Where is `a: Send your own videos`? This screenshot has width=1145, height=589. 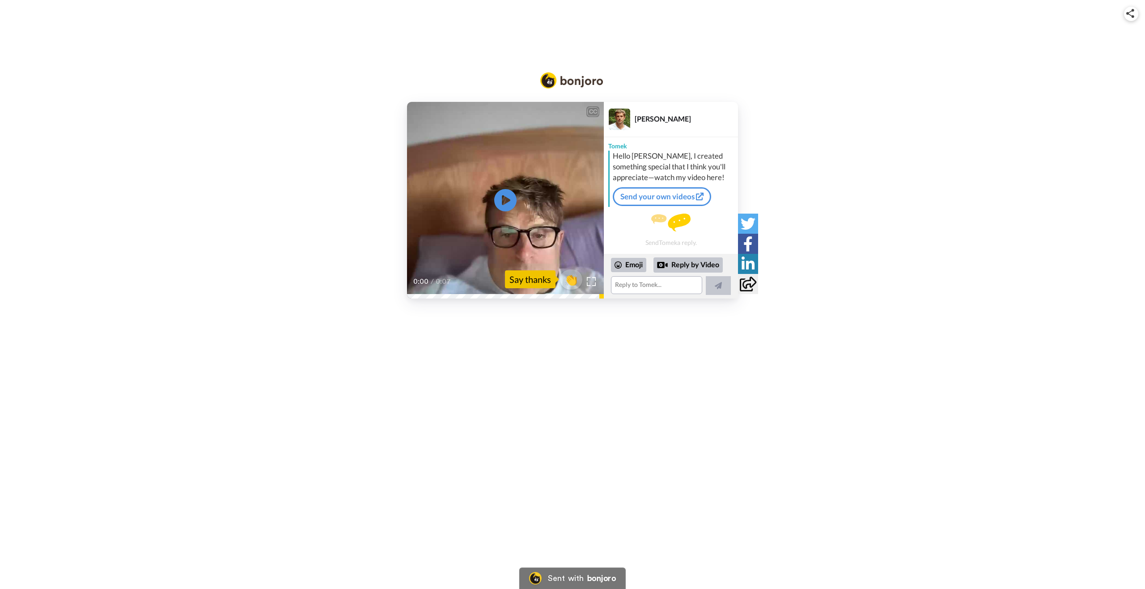 a: Send your own videos is located at coordinates (662, 197).